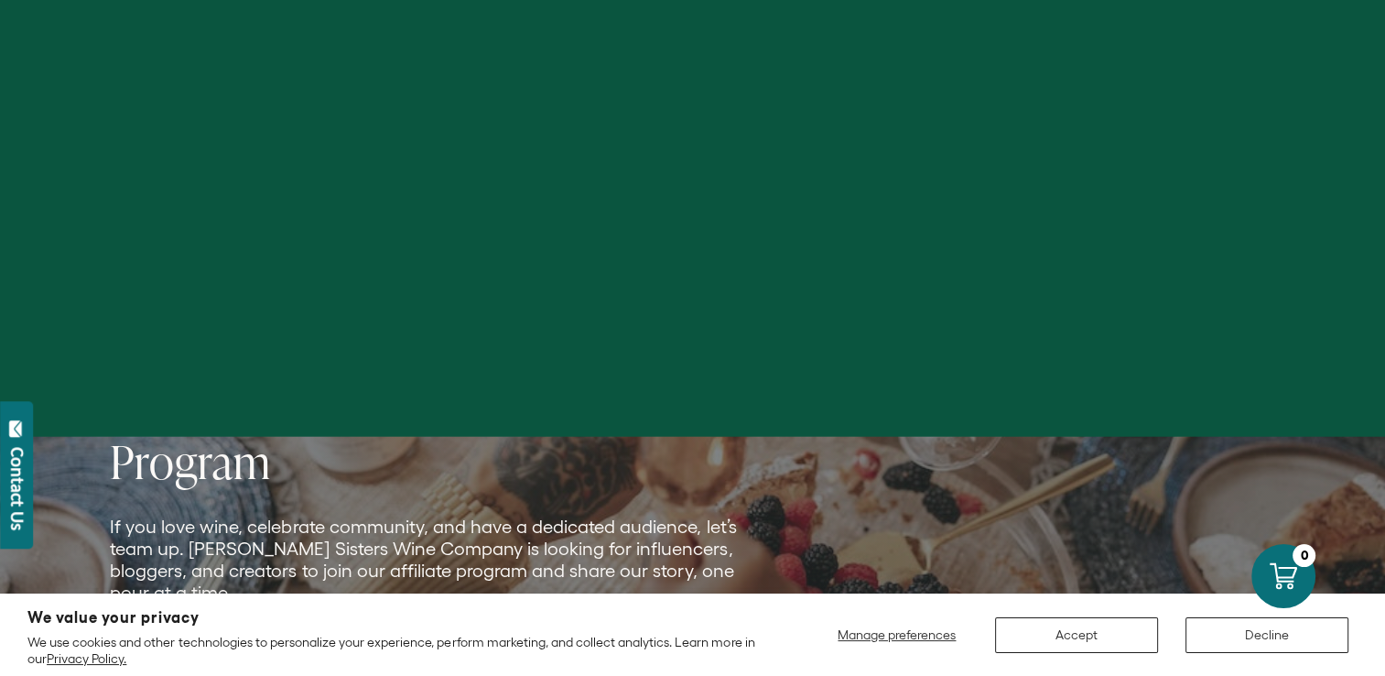 Image resolution: width=1385 pixels, height=676 pixels. Describe the element at coordinates (896, 634) in the screenshot. I see `span: Manage preferences` at that location.